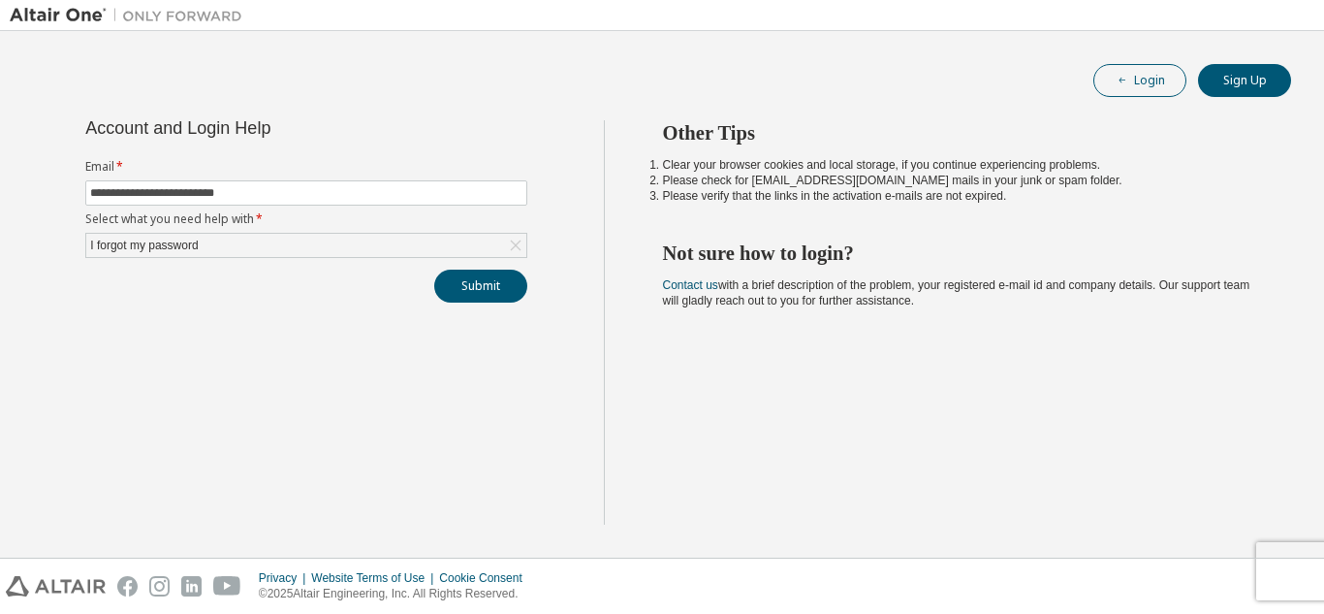 The height and width of the screenshot is (614, 1324). I want to click on img: youtube.svg, so click(227, 586).